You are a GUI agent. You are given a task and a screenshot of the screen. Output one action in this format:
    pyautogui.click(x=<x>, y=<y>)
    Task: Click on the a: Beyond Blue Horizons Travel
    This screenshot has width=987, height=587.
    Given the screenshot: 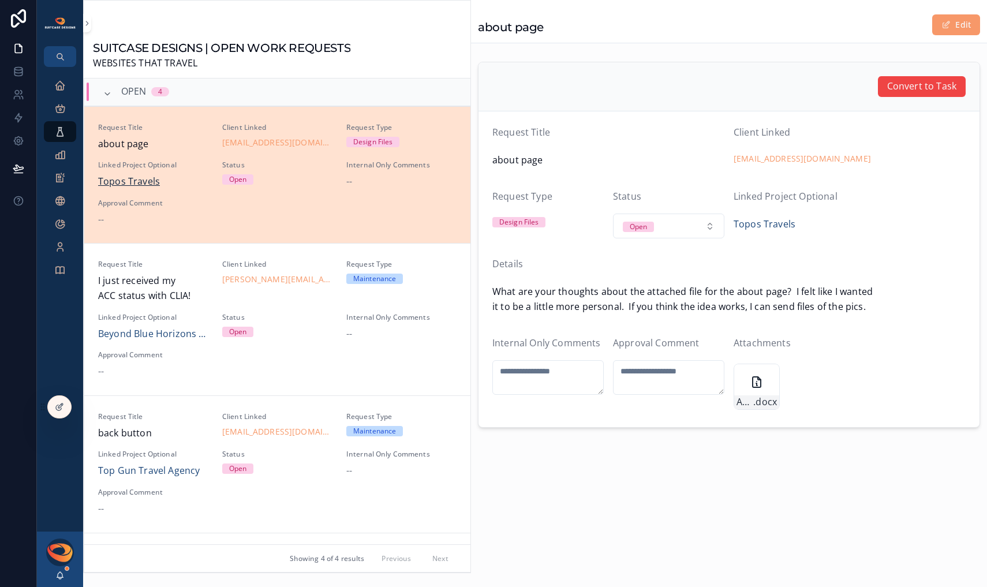 What is the action you would take?
    pyautogui.click(x=153, y=334)
    